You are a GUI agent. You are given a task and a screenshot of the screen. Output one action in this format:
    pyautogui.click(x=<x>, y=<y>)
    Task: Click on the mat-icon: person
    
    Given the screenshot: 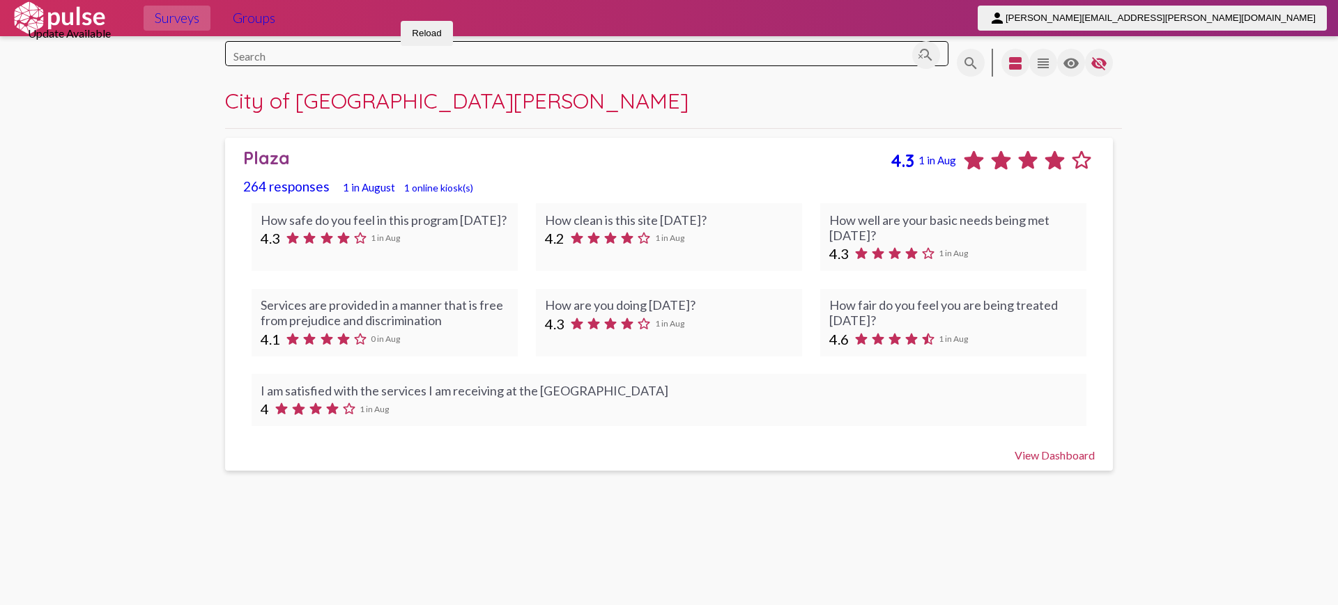 What is the action you would take?
    pyautogui.click(x=997, y=18)
    